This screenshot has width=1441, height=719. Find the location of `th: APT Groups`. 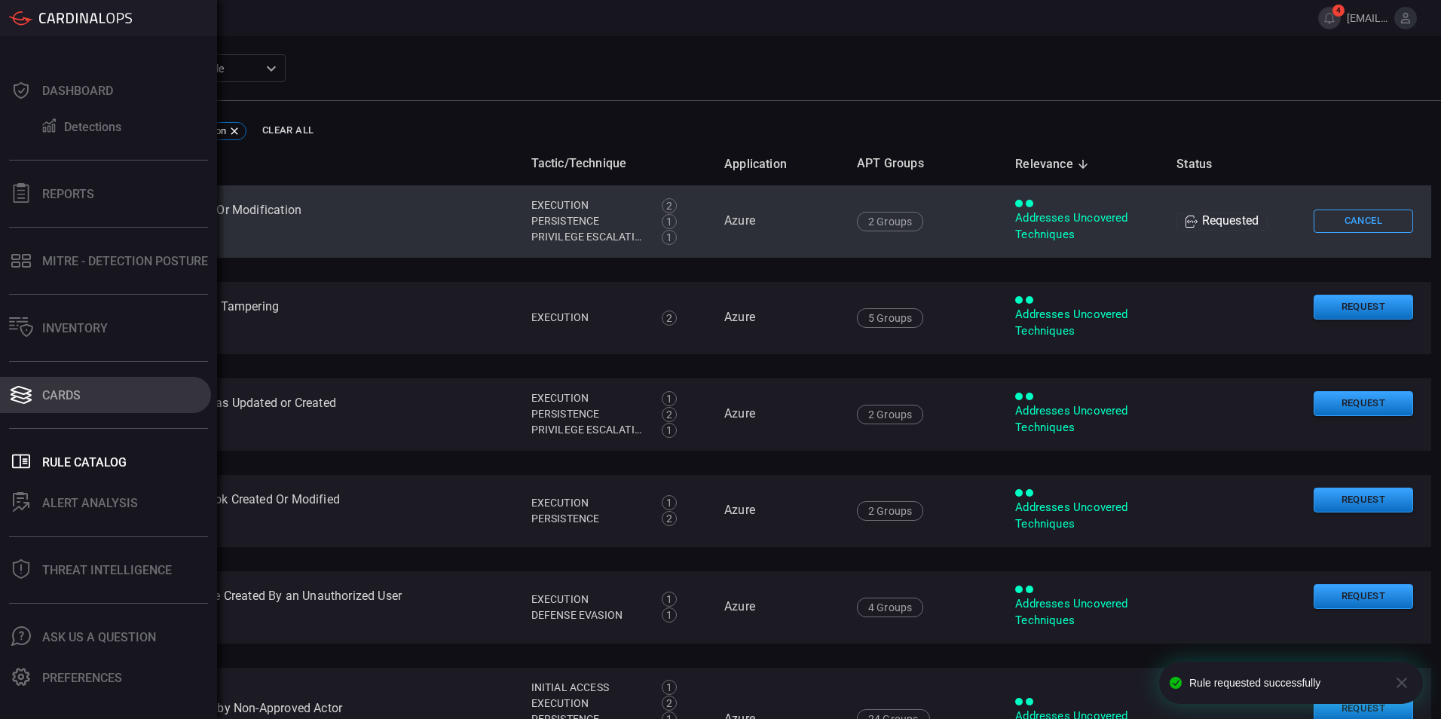

th: APT Groups is located at coordinates (924, 164).